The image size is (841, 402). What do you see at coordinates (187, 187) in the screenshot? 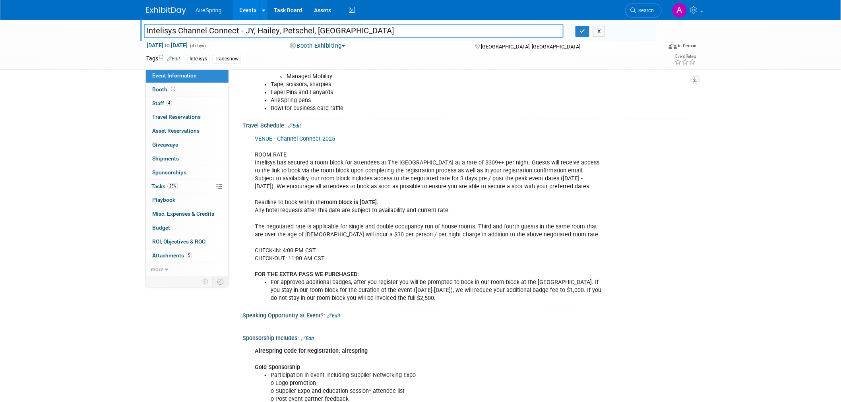
I see `a: Tasks25%` at bounding box center [187, 187].